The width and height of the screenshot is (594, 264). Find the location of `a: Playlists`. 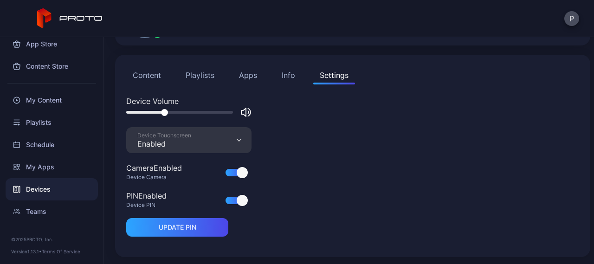

a: Playlists is located at coordinates (51, 122).